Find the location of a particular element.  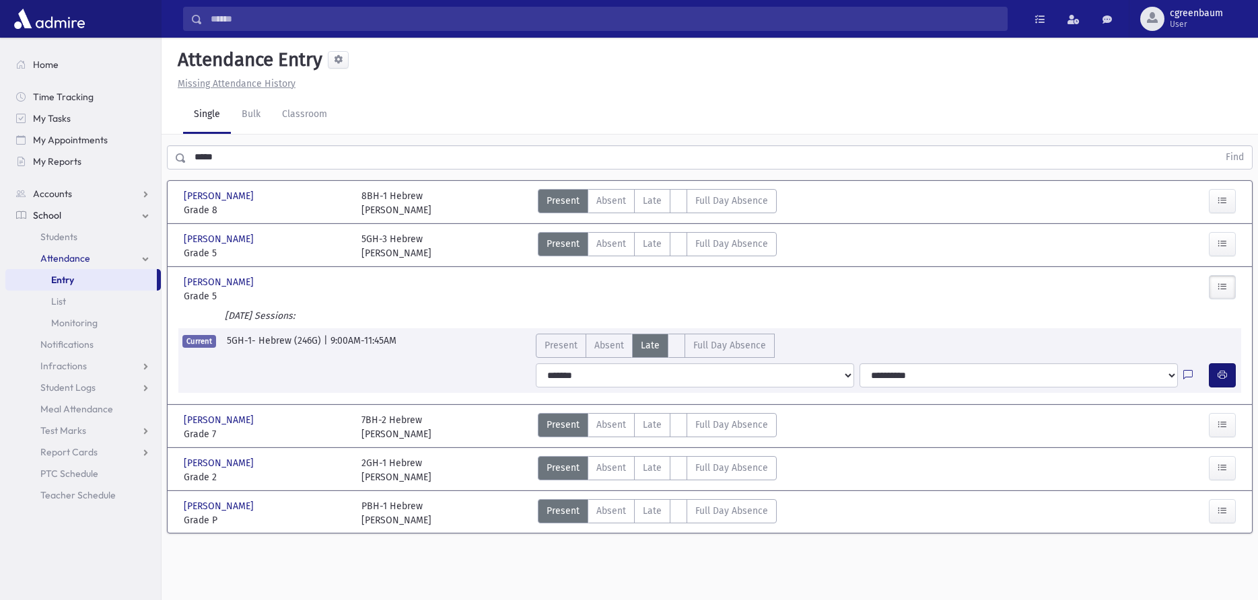

span: Student Logs is located at coordinates (68, 388).